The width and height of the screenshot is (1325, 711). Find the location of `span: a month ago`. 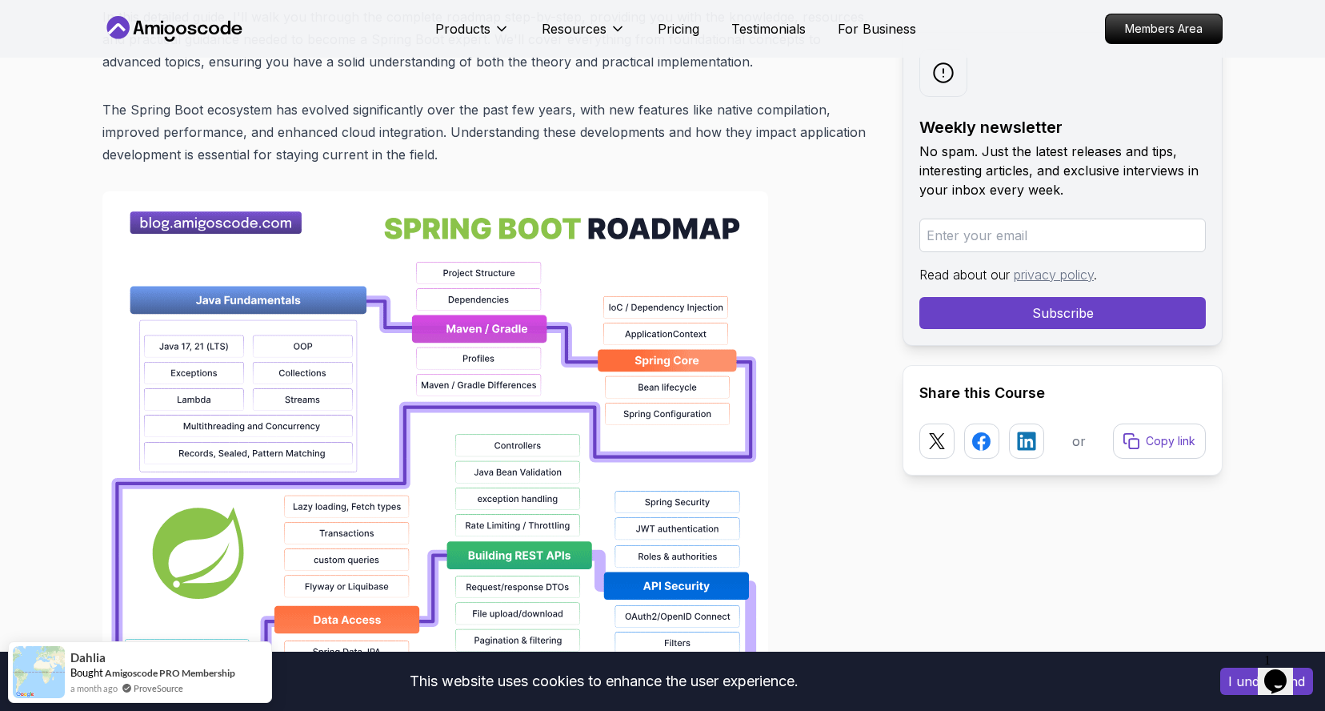

span: a month ago is located at coordinates (94, 687).